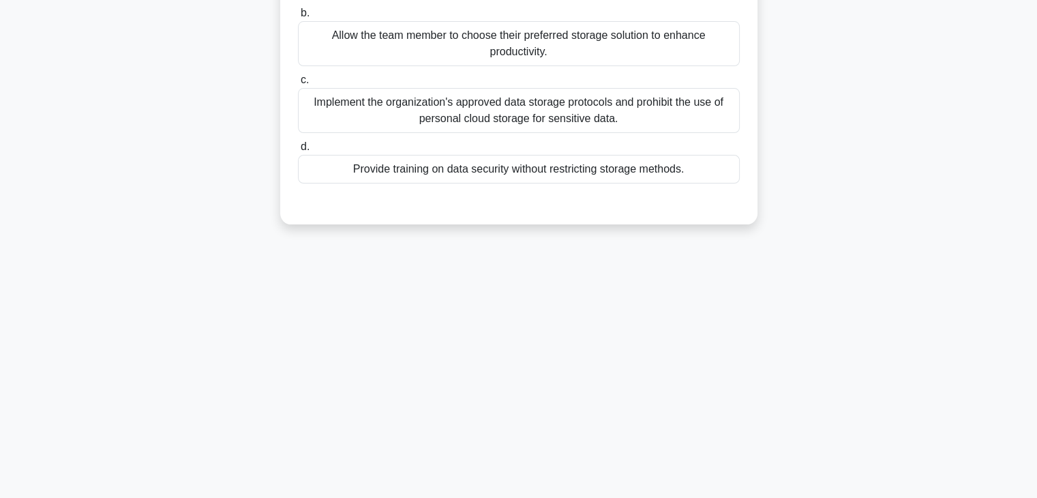  What do you see at coordinates (519, 169) in the screenshot?
I see `div: Provide training on data security without restricting storage methods.` at bounding box center [519, 169].